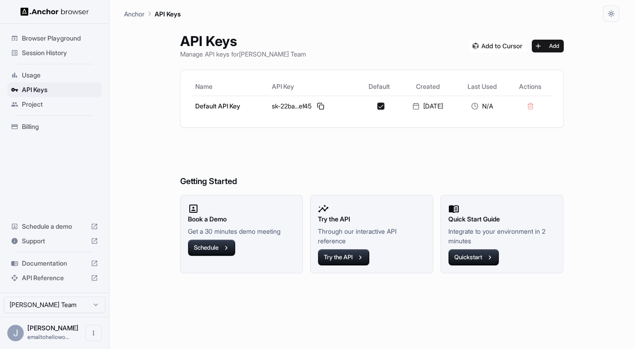 Image resolution: width=634 pixels, height=349 pixels. Describe the element at coordinates (54, 127) in the screenshot. I see `div: Billing` at that location.